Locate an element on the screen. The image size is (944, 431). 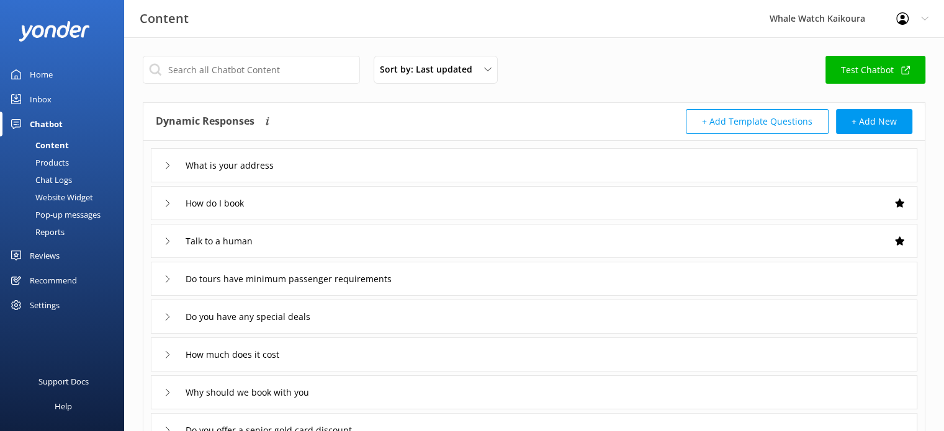
div: Content is located at coordinates (38, 145).